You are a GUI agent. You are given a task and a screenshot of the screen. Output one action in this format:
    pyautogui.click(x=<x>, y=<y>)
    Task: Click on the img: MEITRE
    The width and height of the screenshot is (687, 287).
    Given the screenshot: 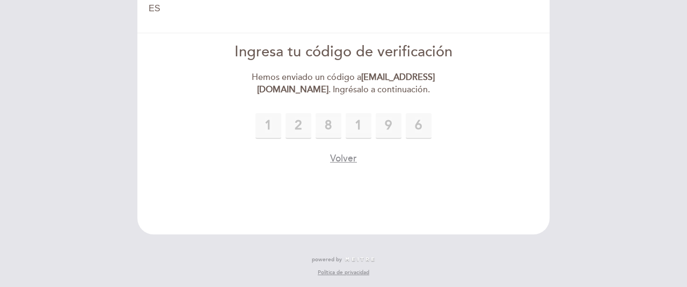 What is the action you would take?
    pyautogui.click(x=360, y=260)
    